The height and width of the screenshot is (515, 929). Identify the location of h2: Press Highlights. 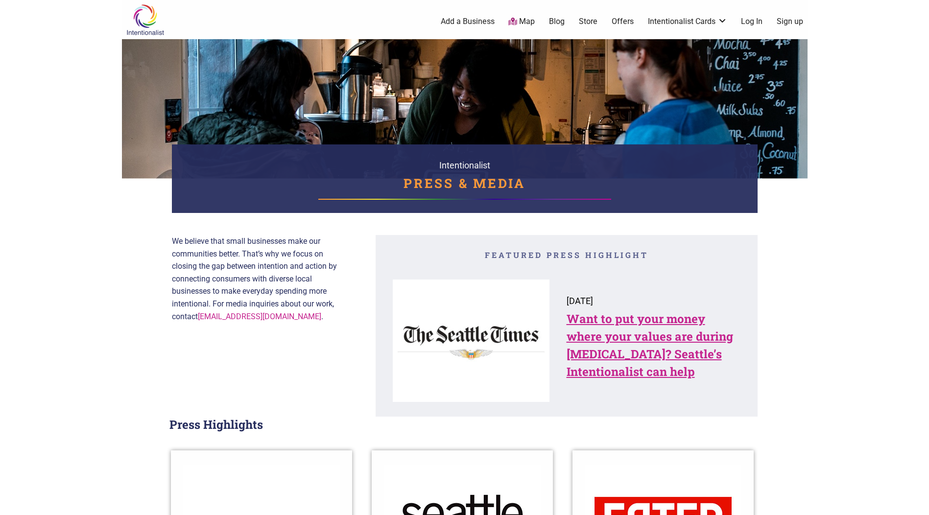
(465, 425).